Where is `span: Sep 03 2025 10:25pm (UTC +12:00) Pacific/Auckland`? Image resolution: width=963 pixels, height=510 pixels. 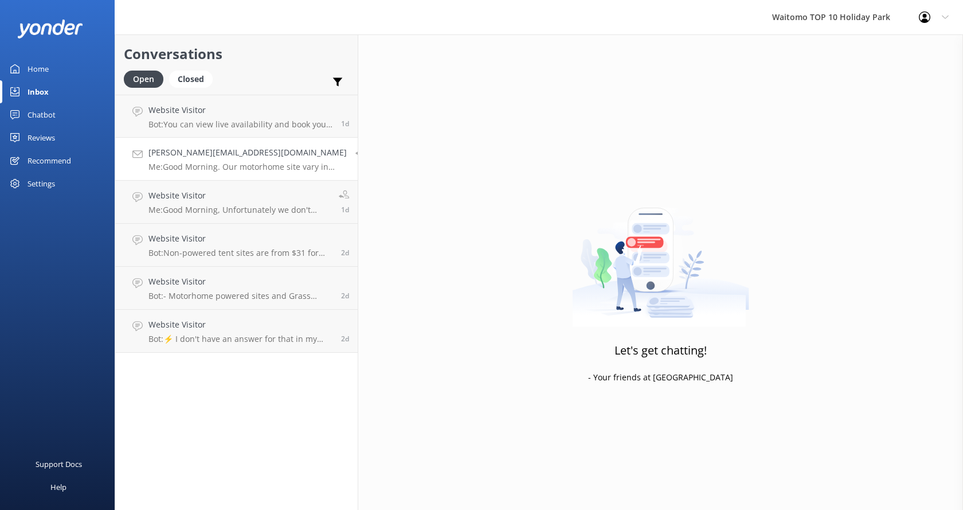 span: Sep 03 2025 10:25pm (UTC +12:00) Pacific/Auckland is located at coordinates (345, 338).